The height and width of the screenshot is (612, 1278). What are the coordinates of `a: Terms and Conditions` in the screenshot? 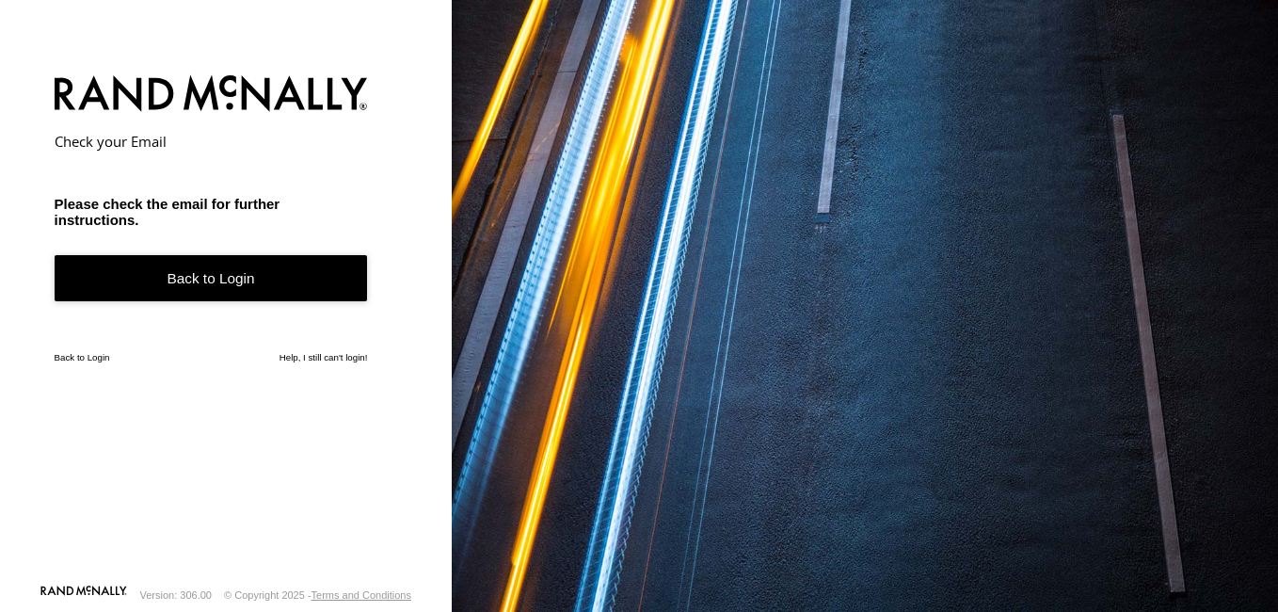 It's located at (361, 595).